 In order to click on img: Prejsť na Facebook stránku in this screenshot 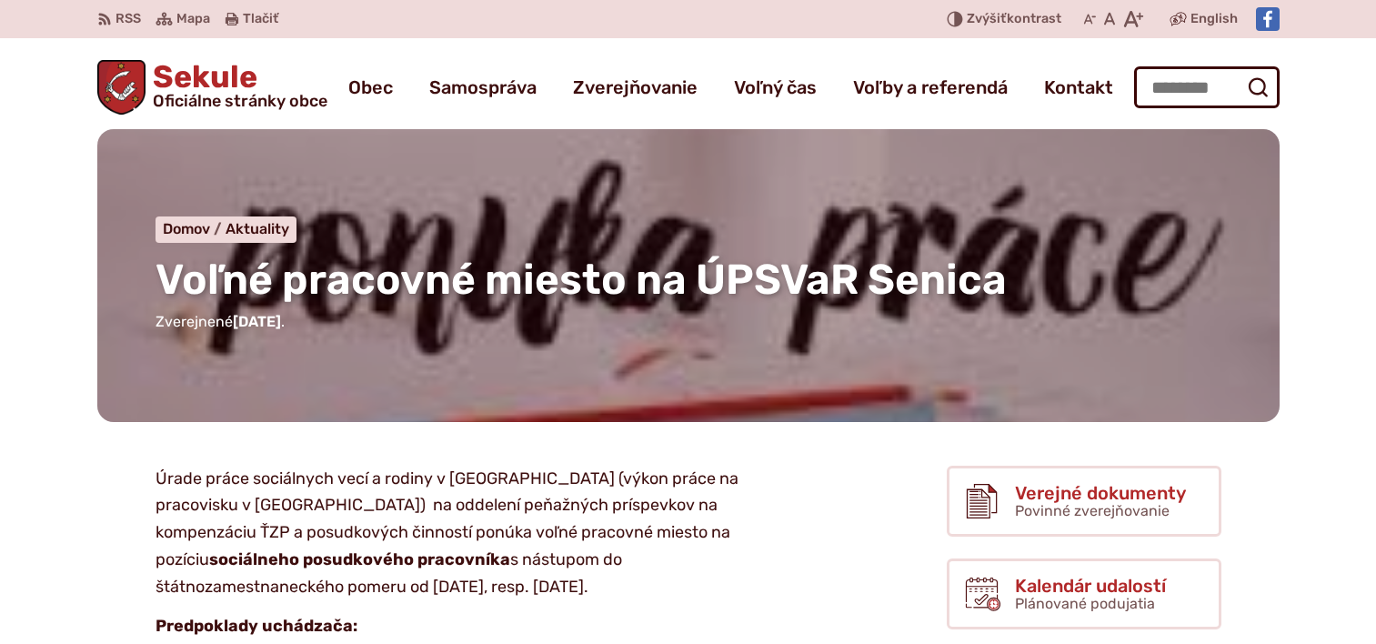, I will do `click(1268, 19)`.